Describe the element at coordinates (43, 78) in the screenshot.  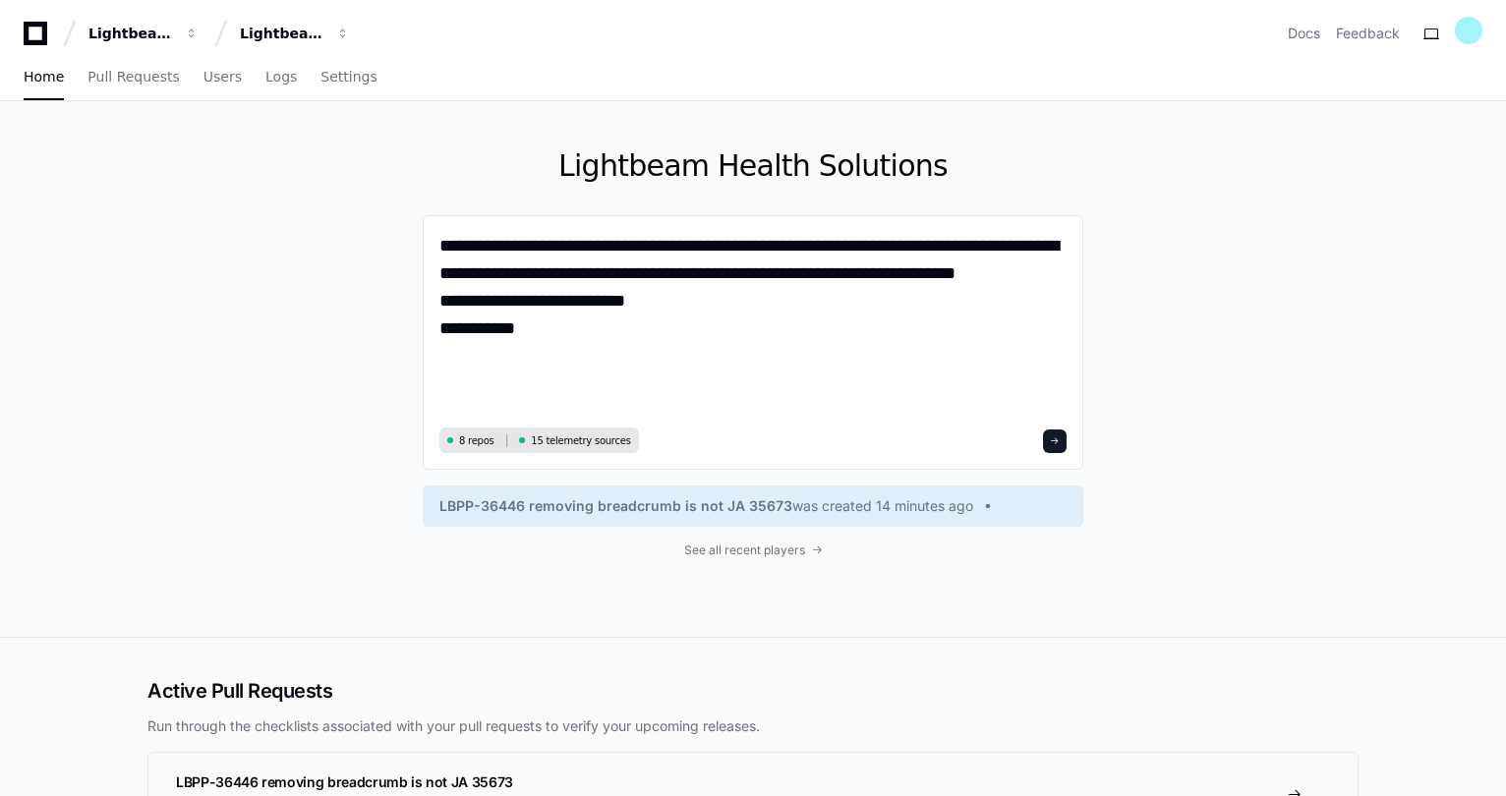
I see `a: Home` at that location.